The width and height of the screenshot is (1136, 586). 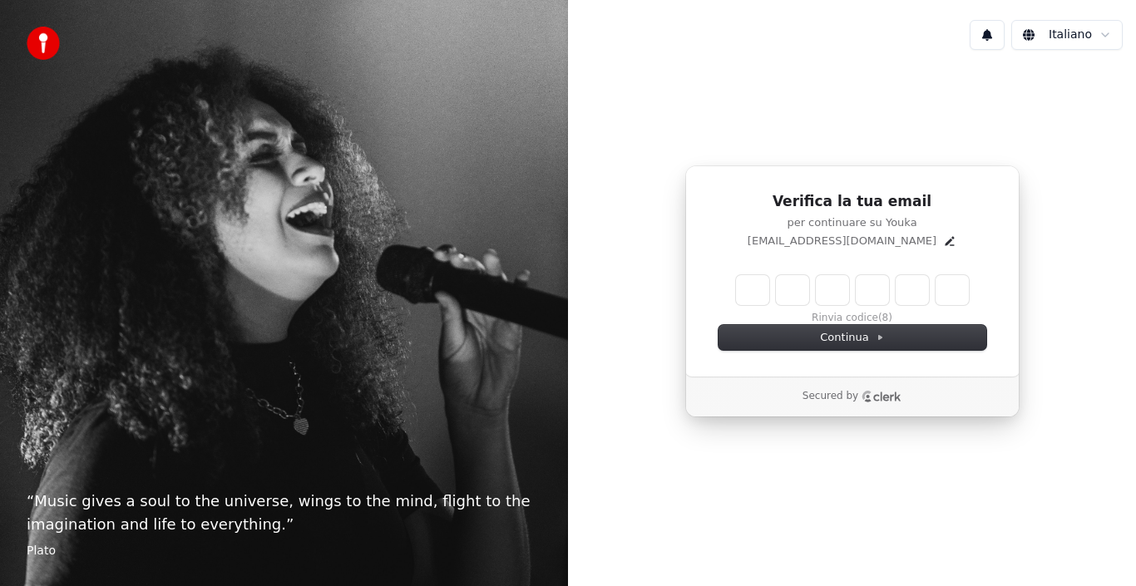 What do you see at coordinates (851, 338) in the screenshot?
I see `span: Continua` at bounding box center [851, 338].